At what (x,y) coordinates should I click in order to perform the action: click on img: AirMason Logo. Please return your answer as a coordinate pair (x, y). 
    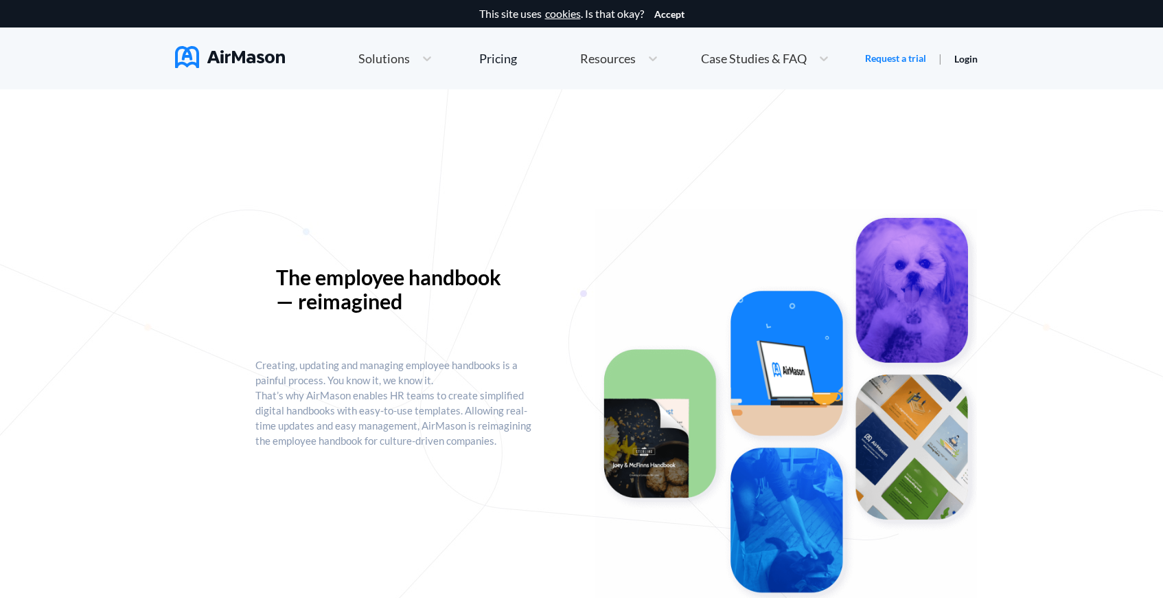
    Looking at the image, I should click on (230, 57).